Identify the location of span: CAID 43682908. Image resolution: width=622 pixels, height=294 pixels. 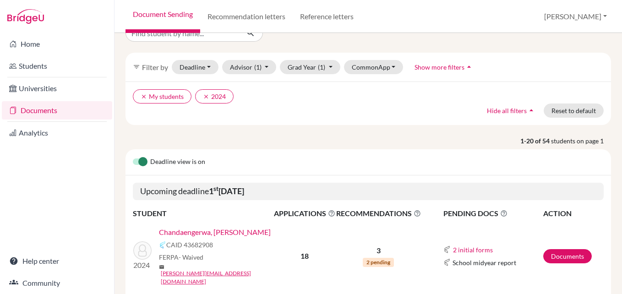
(190, 245).